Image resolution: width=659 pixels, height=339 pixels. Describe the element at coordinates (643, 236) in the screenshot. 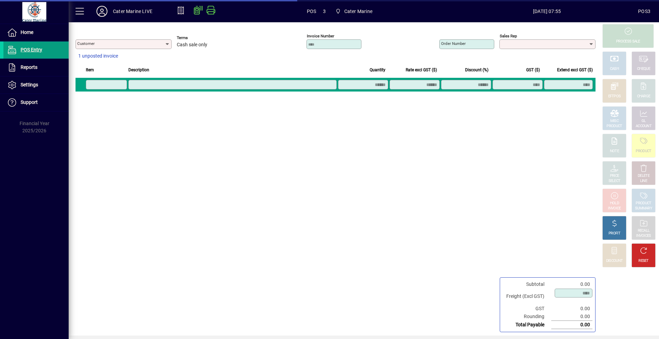

I see `div: INVOICES` at that location.